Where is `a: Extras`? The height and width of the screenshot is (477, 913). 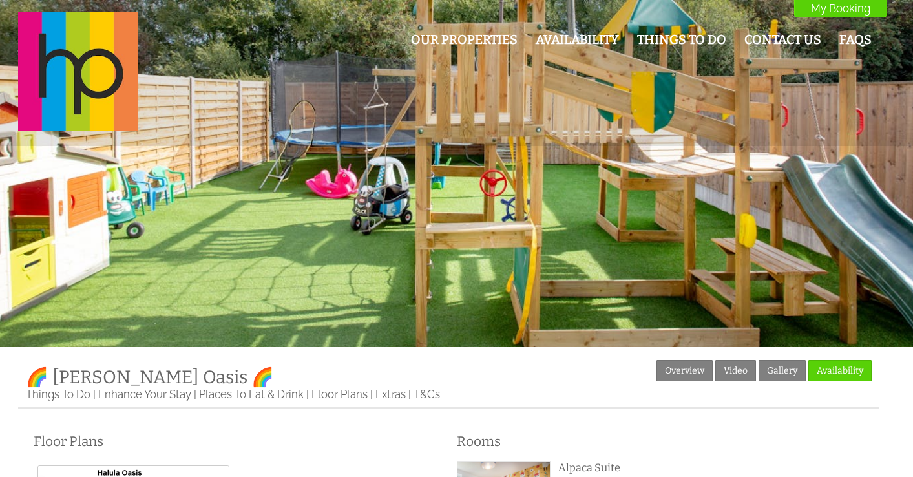 a: Extras is located at coordinates (390, 394).